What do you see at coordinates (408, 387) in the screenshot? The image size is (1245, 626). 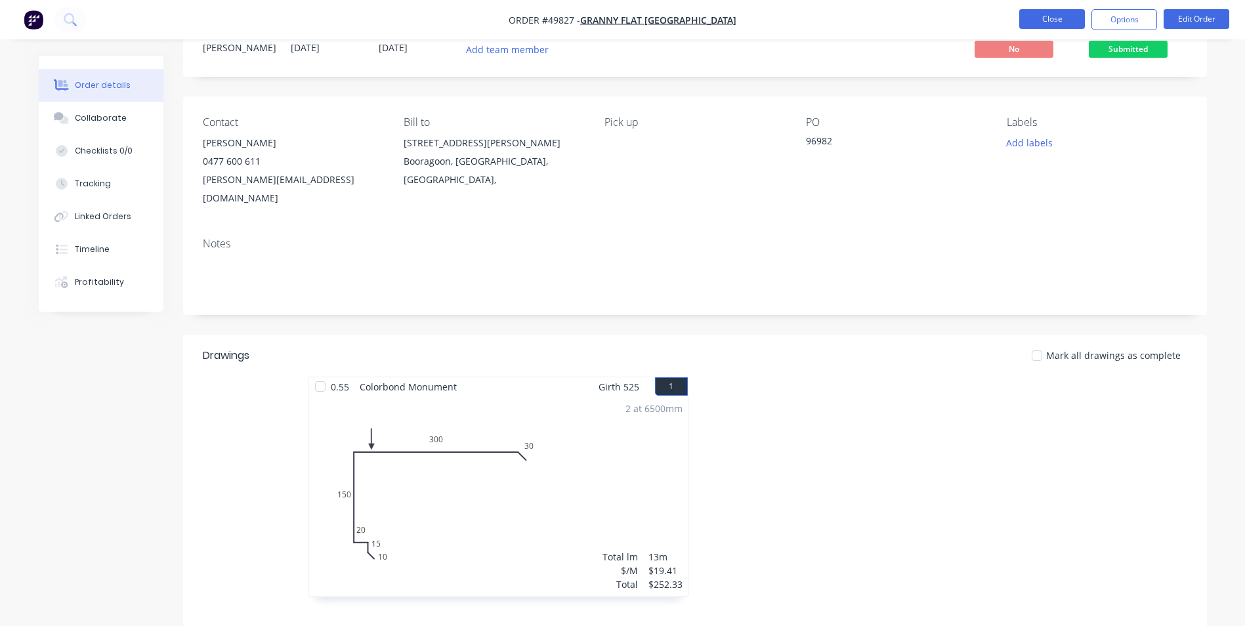 I see `span: Colorbond Monument` at bounding box center [408, 387].